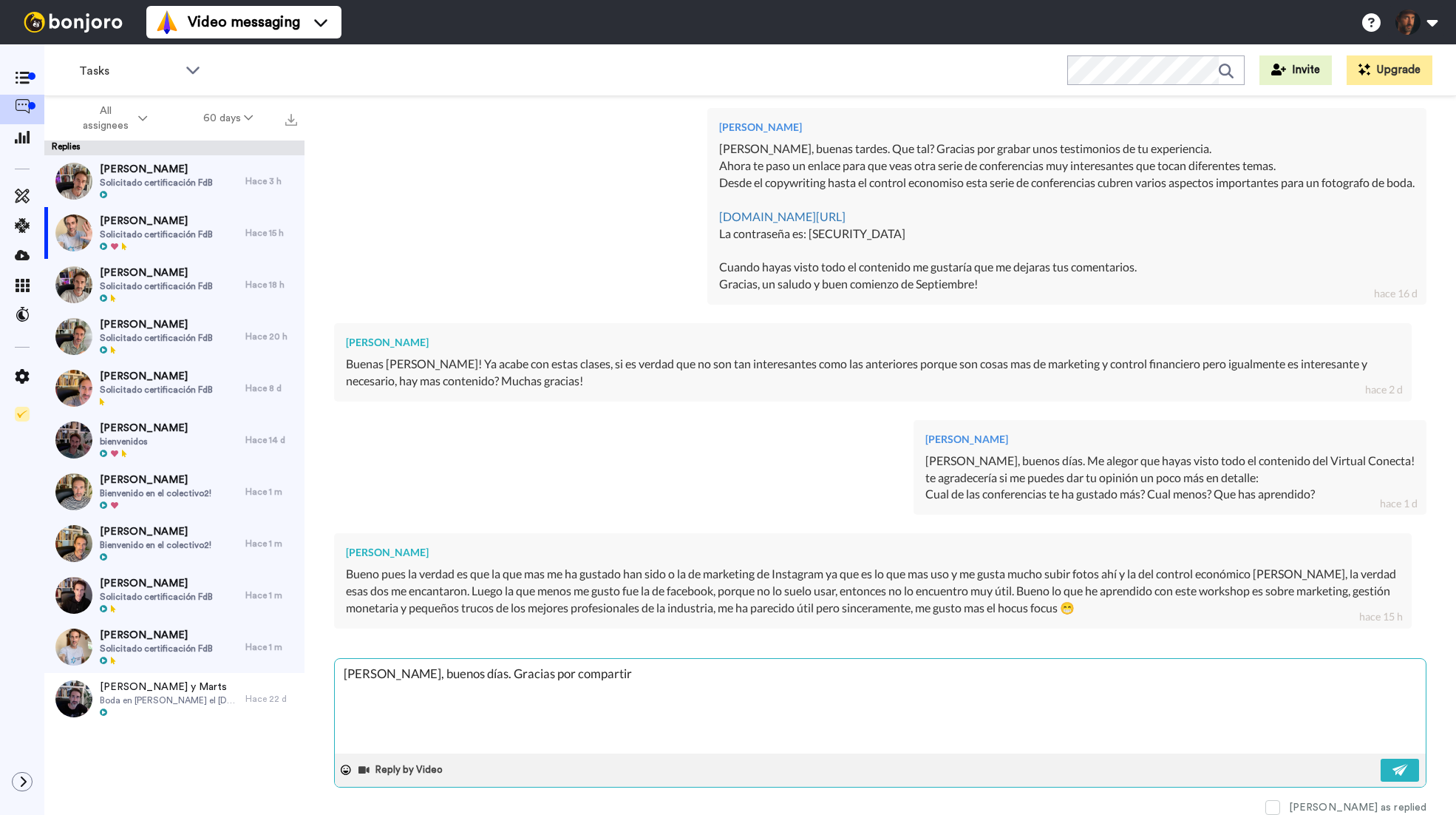  What do you see at coordinates (1384, 390) in the screenshot?
I see `div: hace 2 d` at bounding box center [1384, 390].